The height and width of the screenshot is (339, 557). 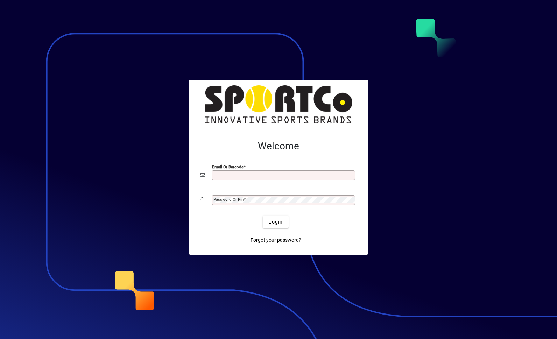 I want to click on button: Login, so click(x=275, y=222).